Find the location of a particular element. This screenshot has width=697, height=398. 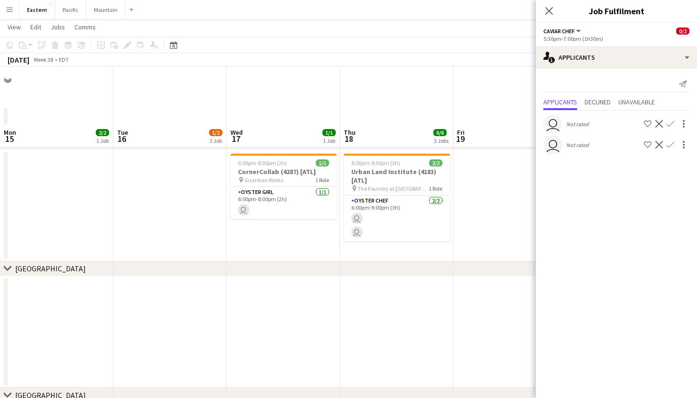

span: Caviar Chef is located at coordinates (559, 31).